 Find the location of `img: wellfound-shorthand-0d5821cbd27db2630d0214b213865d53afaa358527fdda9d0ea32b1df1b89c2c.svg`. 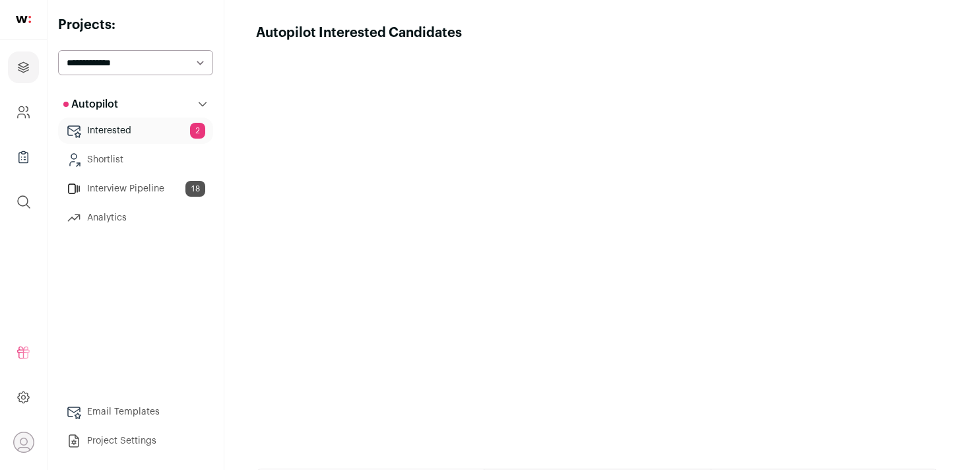

img: wellfound-shorthand-0d5821cbd27db2630d0214b213865d53afaa358527fdda9d0ea32b1df1b89c2c.svg is located at coordinates (23, 19).